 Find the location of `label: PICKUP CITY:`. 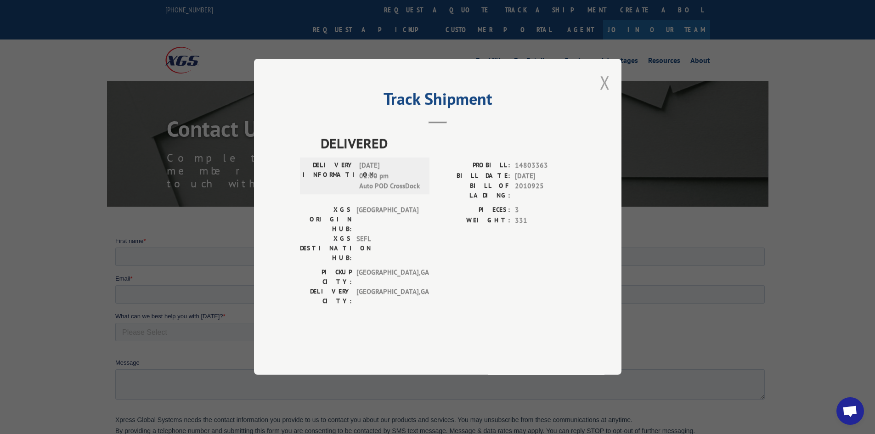

label: PICKUP CITY: is located at coordinates (326, 277).